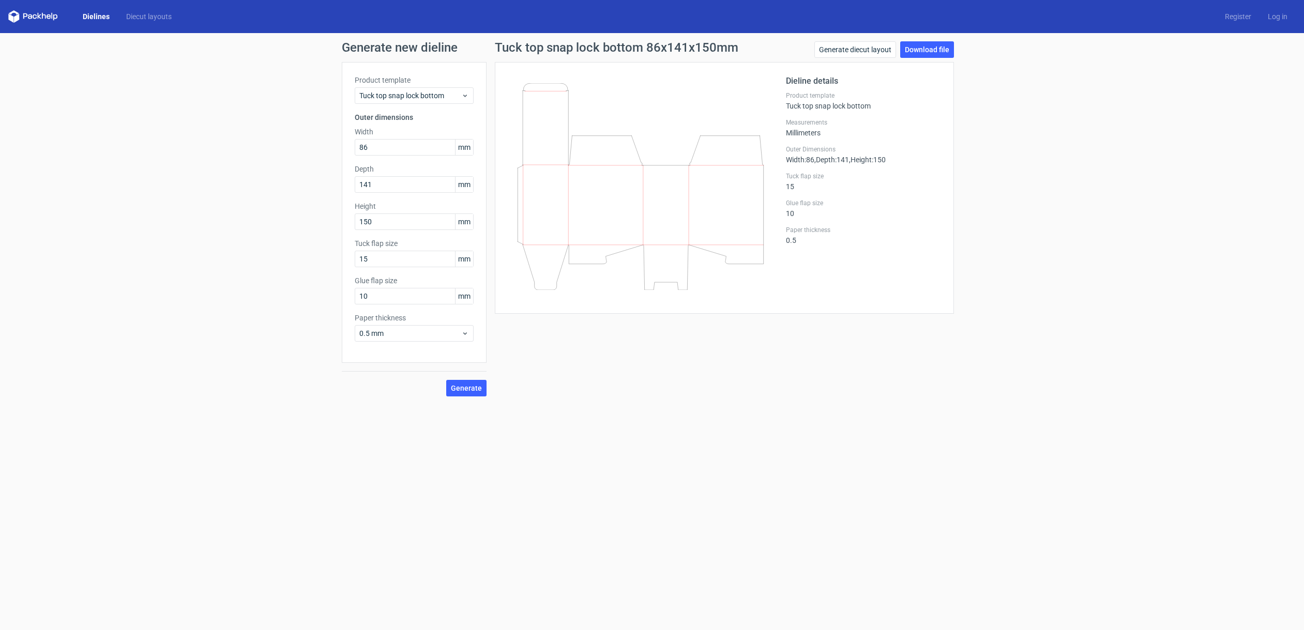 This screenshot has width=1304, height=630. I want to click on span: Tuck top snap lock bottom, so click(410, 96).